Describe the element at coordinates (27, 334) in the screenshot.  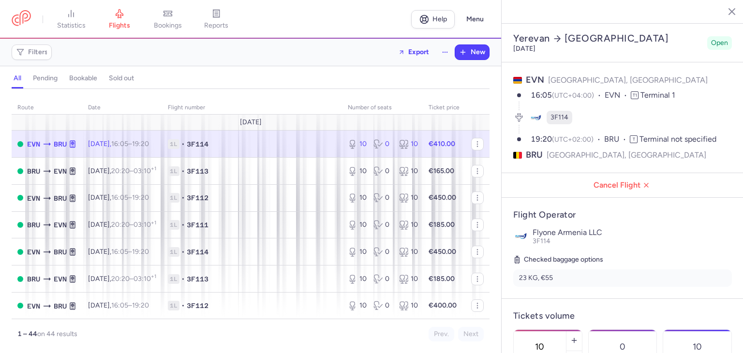
I see `strong: 1 – 44` at that location.